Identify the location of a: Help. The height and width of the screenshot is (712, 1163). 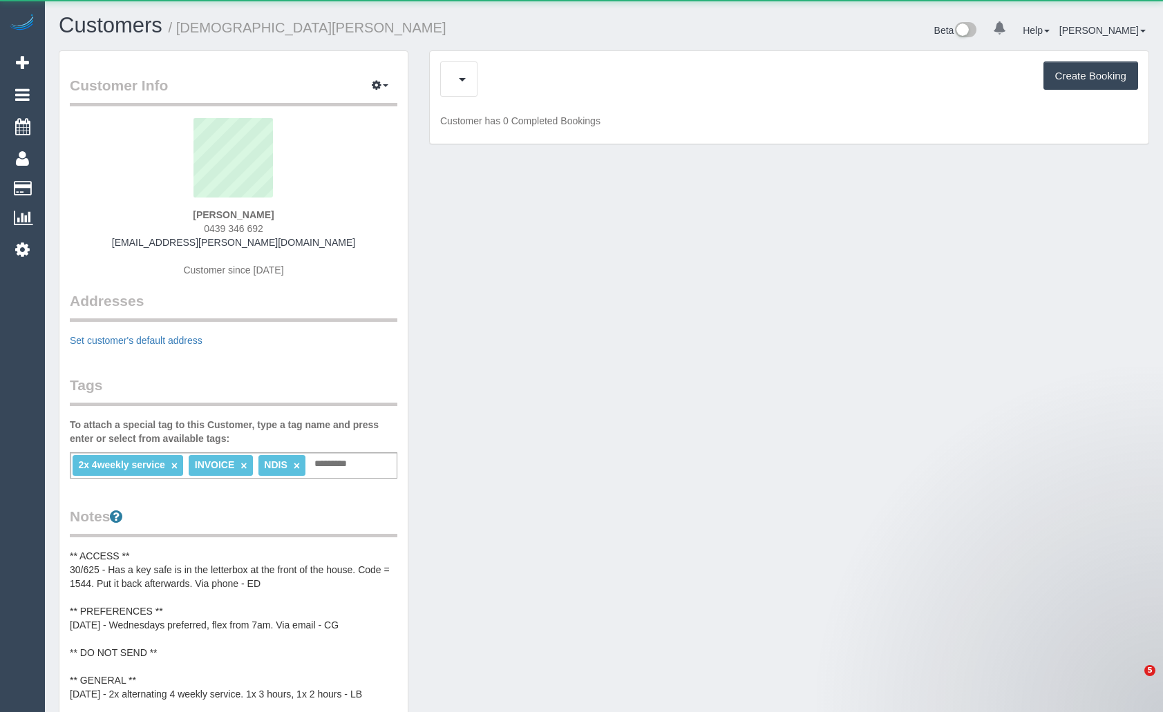
(1036, 30).